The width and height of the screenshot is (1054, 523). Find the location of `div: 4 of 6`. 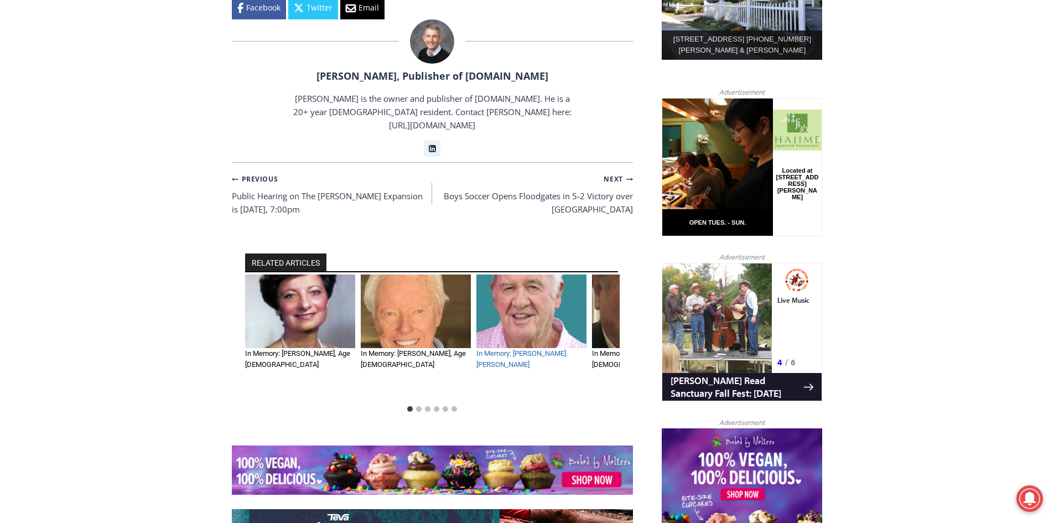

div: 4 of 6 is located at coordinates (647, 337).